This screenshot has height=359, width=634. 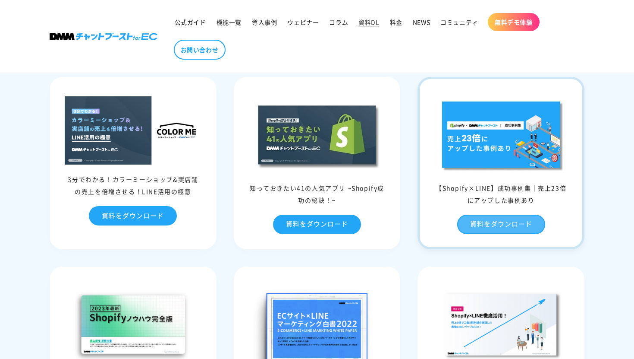 I want to click on span: NEWS, so click(x=422, y=22).